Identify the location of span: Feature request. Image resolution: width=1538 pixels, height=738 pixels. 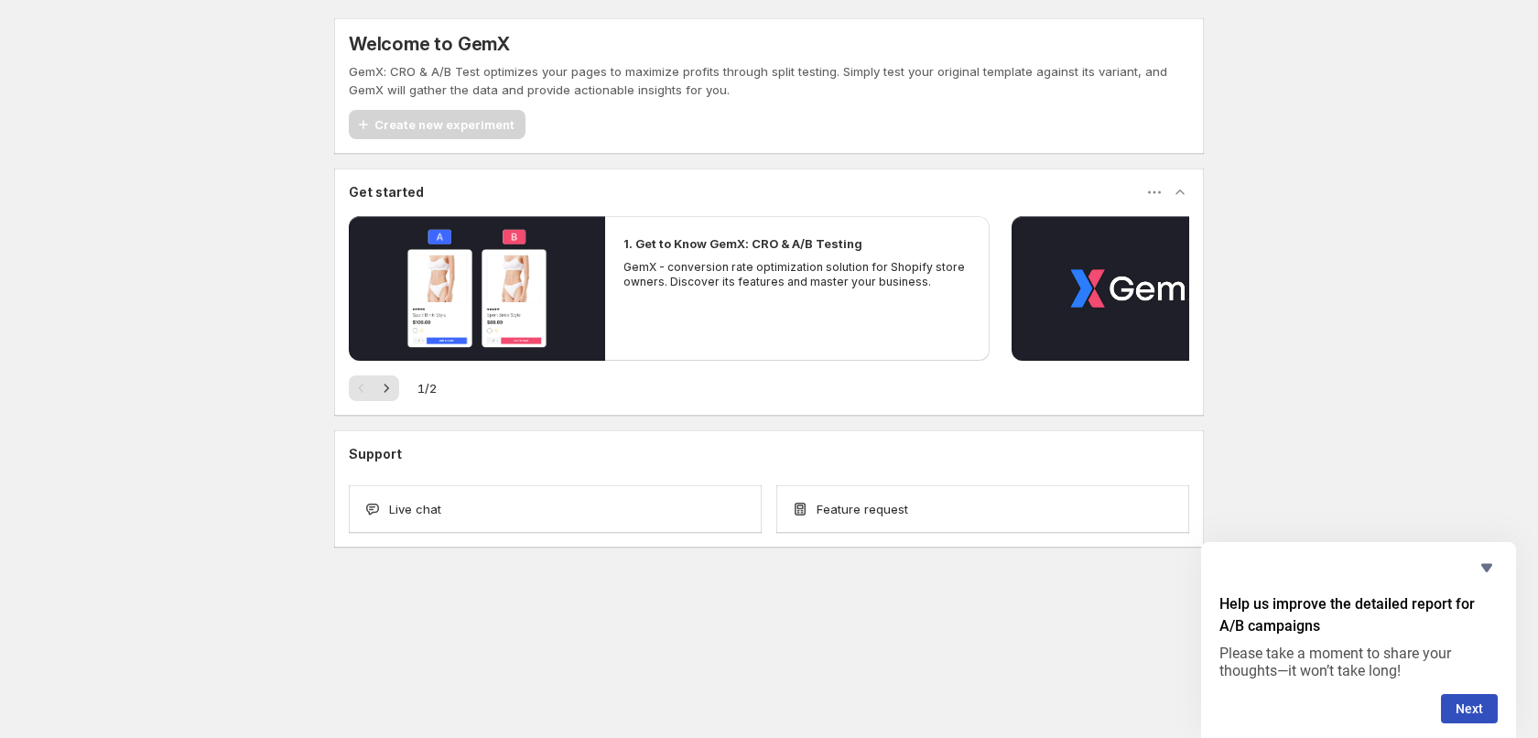
(862, 509).